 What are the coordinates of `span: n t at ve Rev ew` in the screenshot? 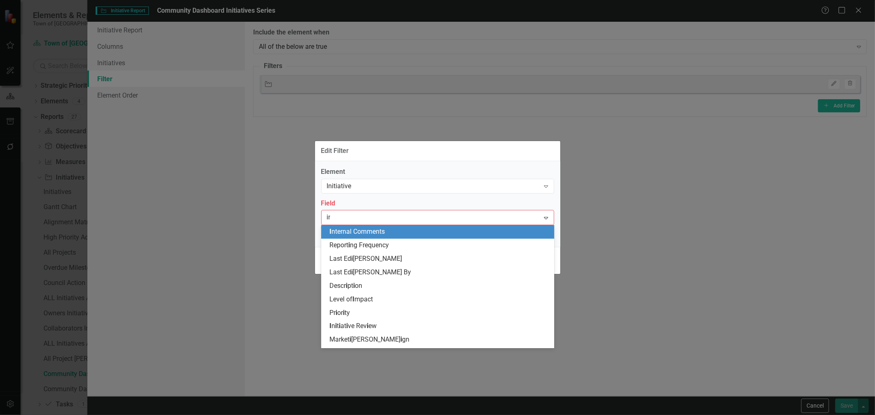 It's located at (353, 326).